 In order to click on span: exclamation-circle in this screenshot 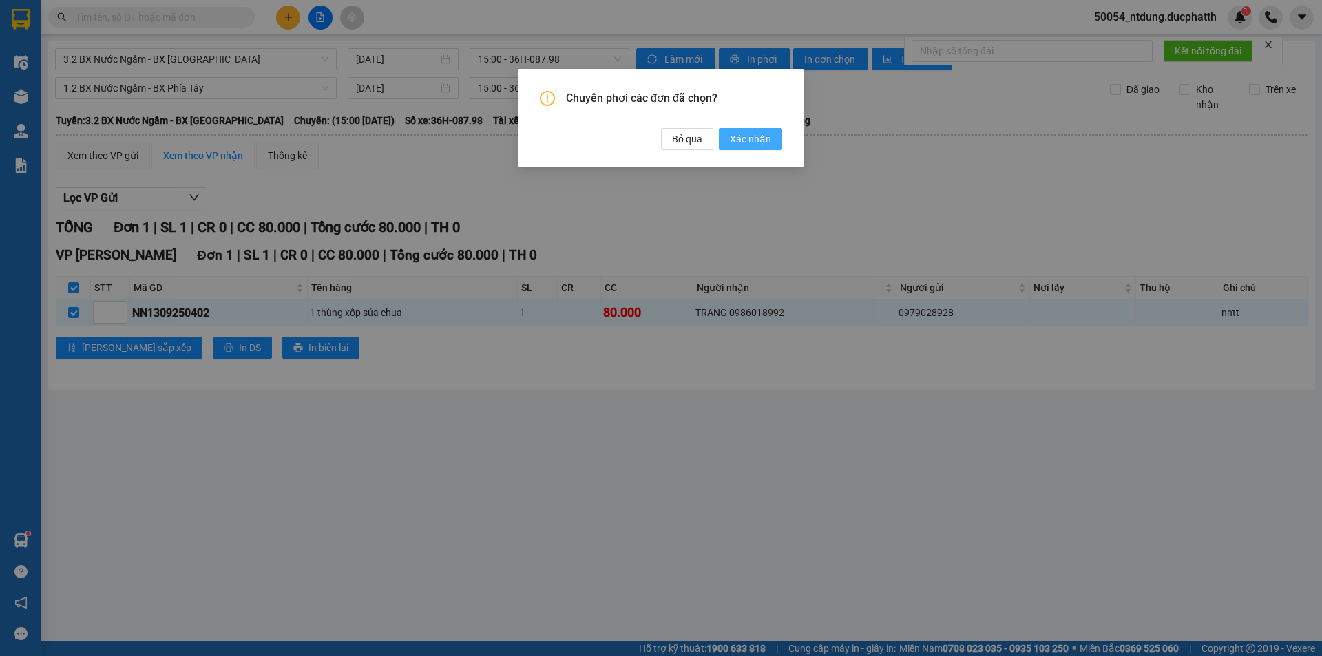, I will do `click(548, 98)`.